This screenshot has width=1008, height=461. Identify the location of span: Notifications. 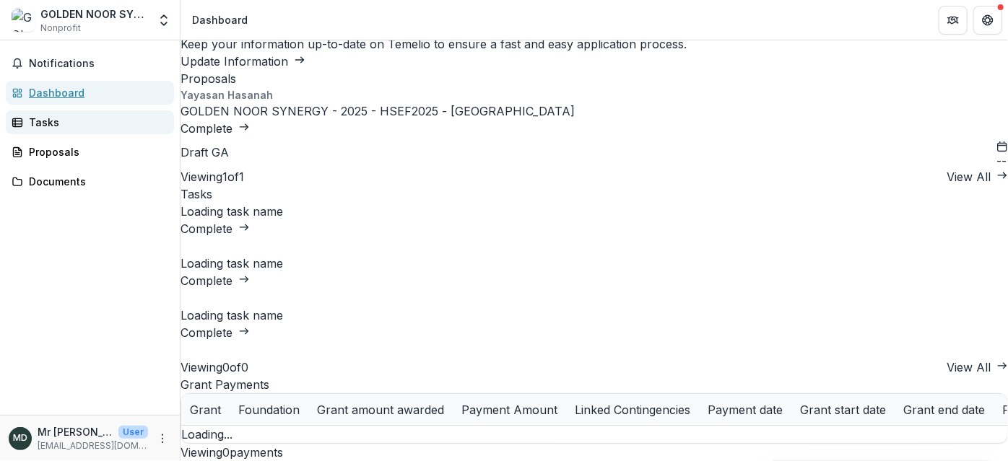
(98, 64).